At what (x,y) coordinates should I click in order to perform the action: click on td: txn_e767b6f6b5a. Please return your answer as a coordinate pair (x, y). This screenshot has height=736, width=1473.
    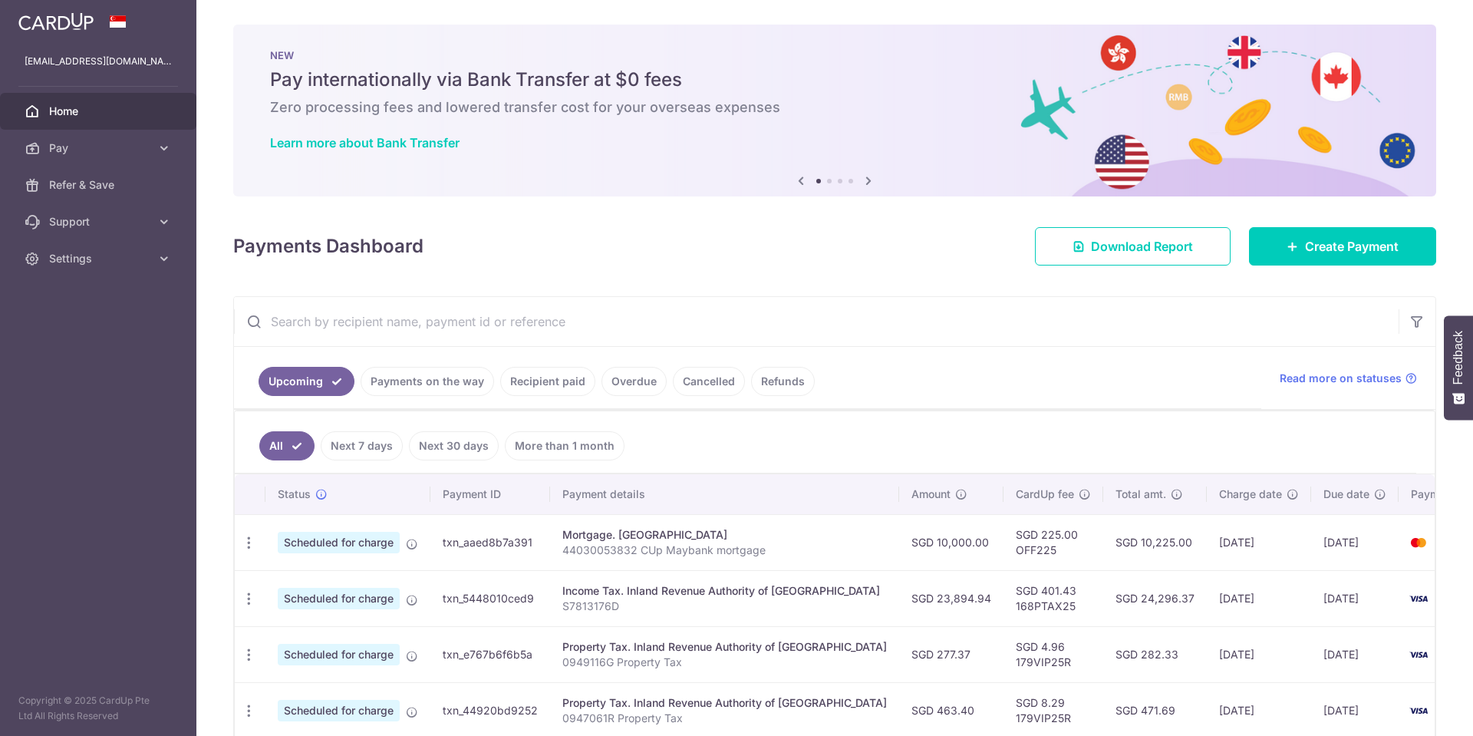
    Looking at the image, I should click on (490, 654).